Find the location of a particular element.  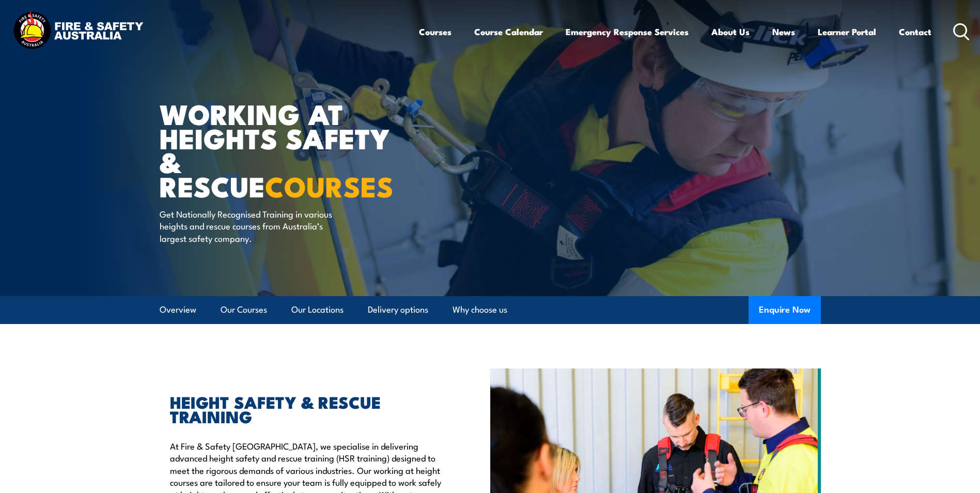

a: Our Courses is located at coordinates (244, 309).